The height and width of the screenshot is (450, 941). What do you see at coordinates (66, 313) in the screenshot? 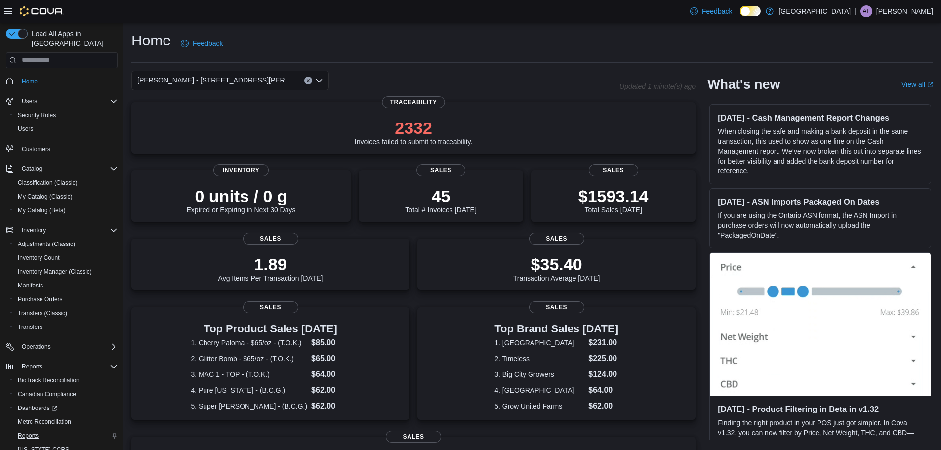
I see `button: Transfers (Classic)` at bounding box center [66, 313].